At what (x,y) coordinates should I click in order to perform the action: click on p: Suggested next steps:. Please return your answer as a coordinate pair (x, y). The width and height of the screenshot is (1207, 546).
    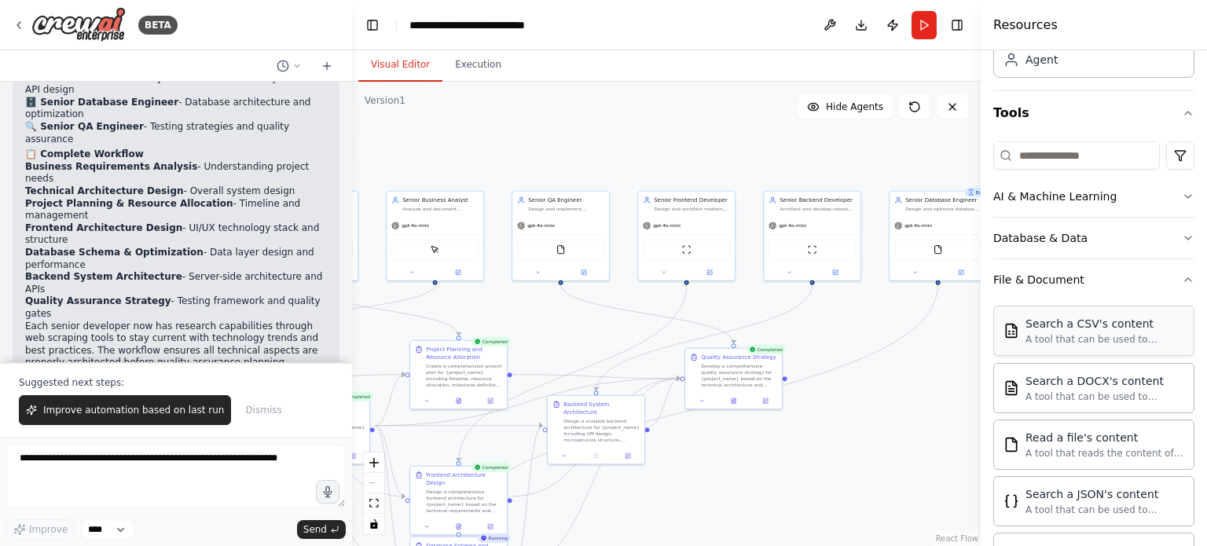
    Looking at the image, I should click on (176, 383).